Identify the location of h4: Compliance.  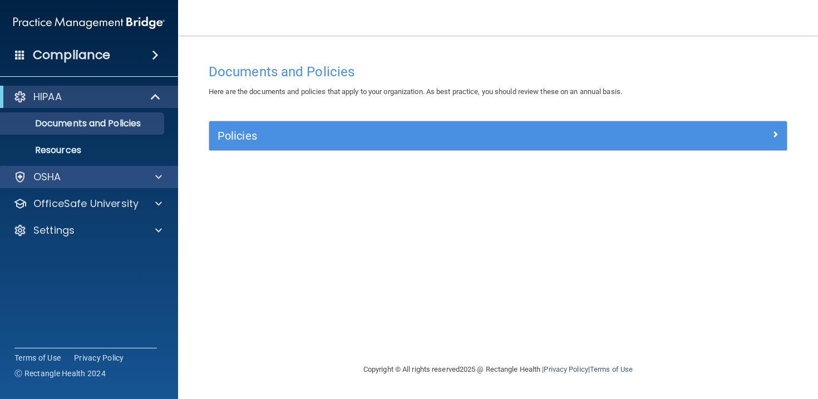
(71, 55).